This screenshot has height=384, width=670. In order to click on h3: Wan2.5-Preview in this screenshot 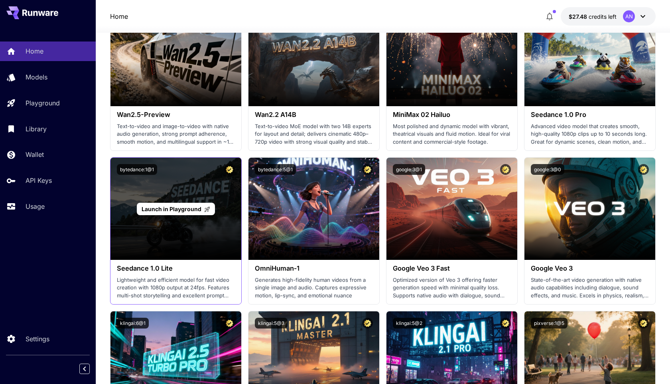, I will do `click(176, 115)`.